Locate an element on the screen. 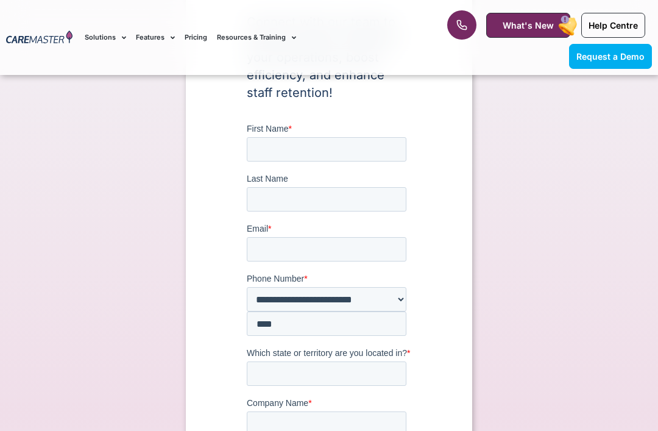  img: CareMaster Logo is located at coordinates (39, 38).